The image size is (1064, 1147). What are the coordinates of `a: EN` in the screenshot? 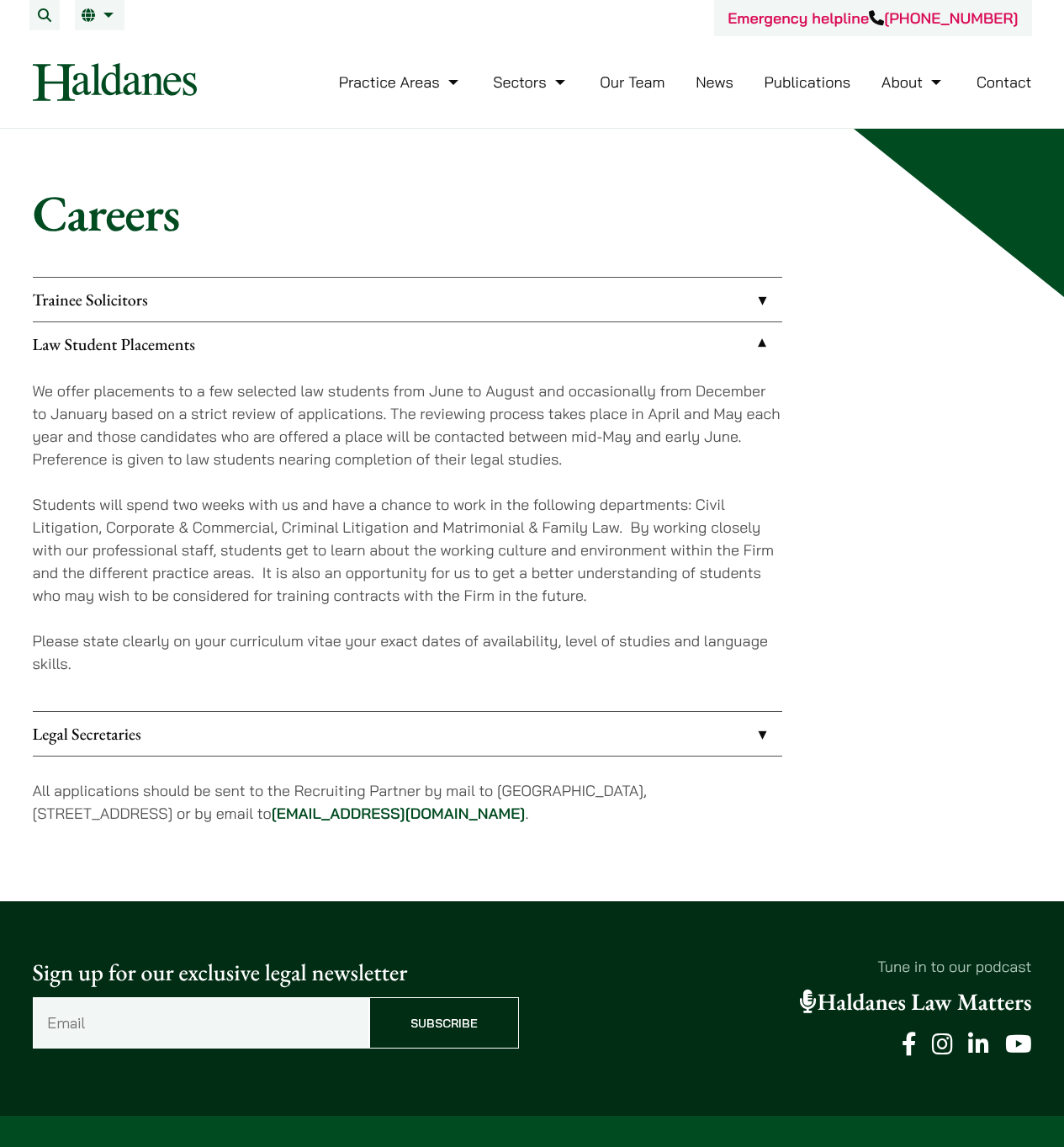 It's located at (99, 15).